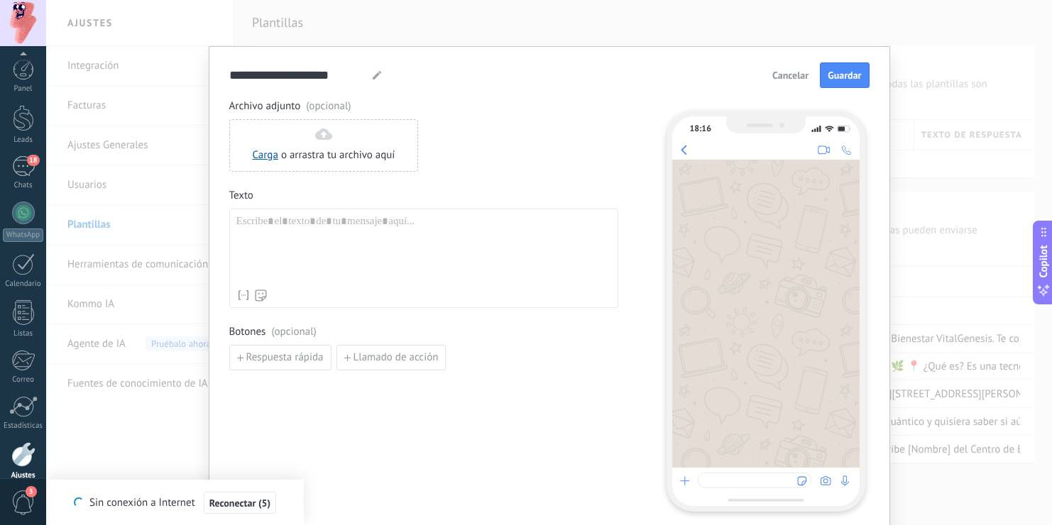 Image resolution: width=1052 pixels, height=525 pixels. Describe the element at coordinates (338, 155) in the screenshot. I see `span: o arrastra tu archivo aquí` at that location.